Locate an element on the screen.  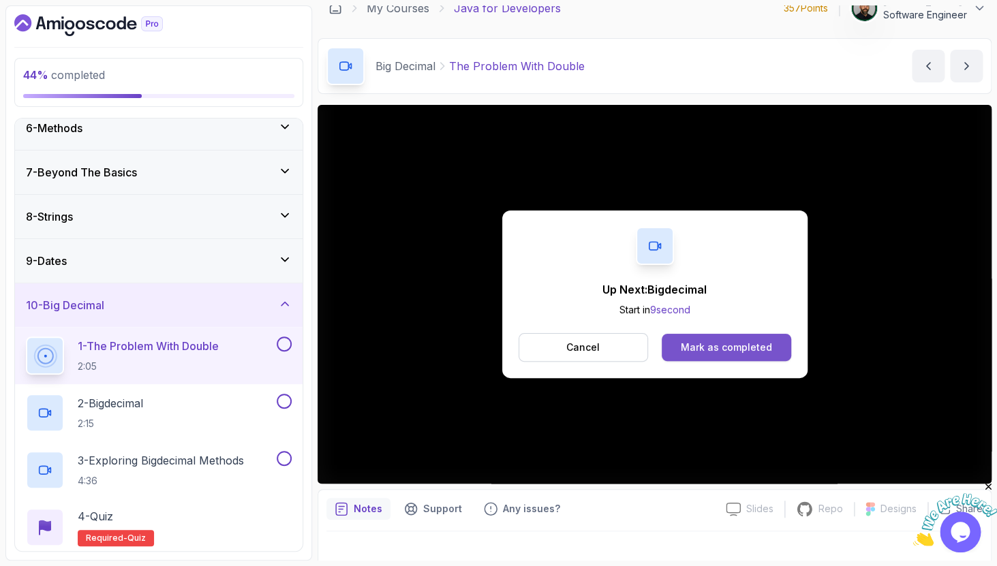
p: Start in is located at coordinates (654, 310).